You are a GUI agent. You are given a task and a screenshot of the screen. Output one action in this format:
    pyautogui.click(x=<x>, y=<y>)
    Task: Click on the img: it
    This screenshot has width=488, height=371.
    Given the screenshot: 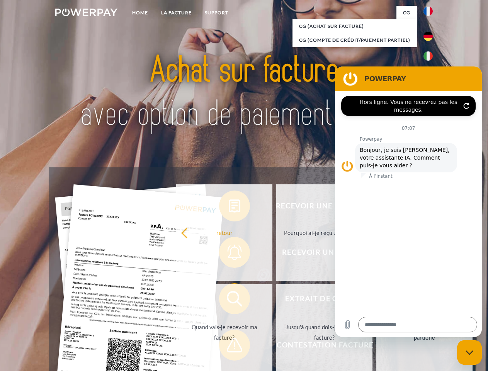 What is the action you would take?
    pyautogui.click(x=428, y=56)
    